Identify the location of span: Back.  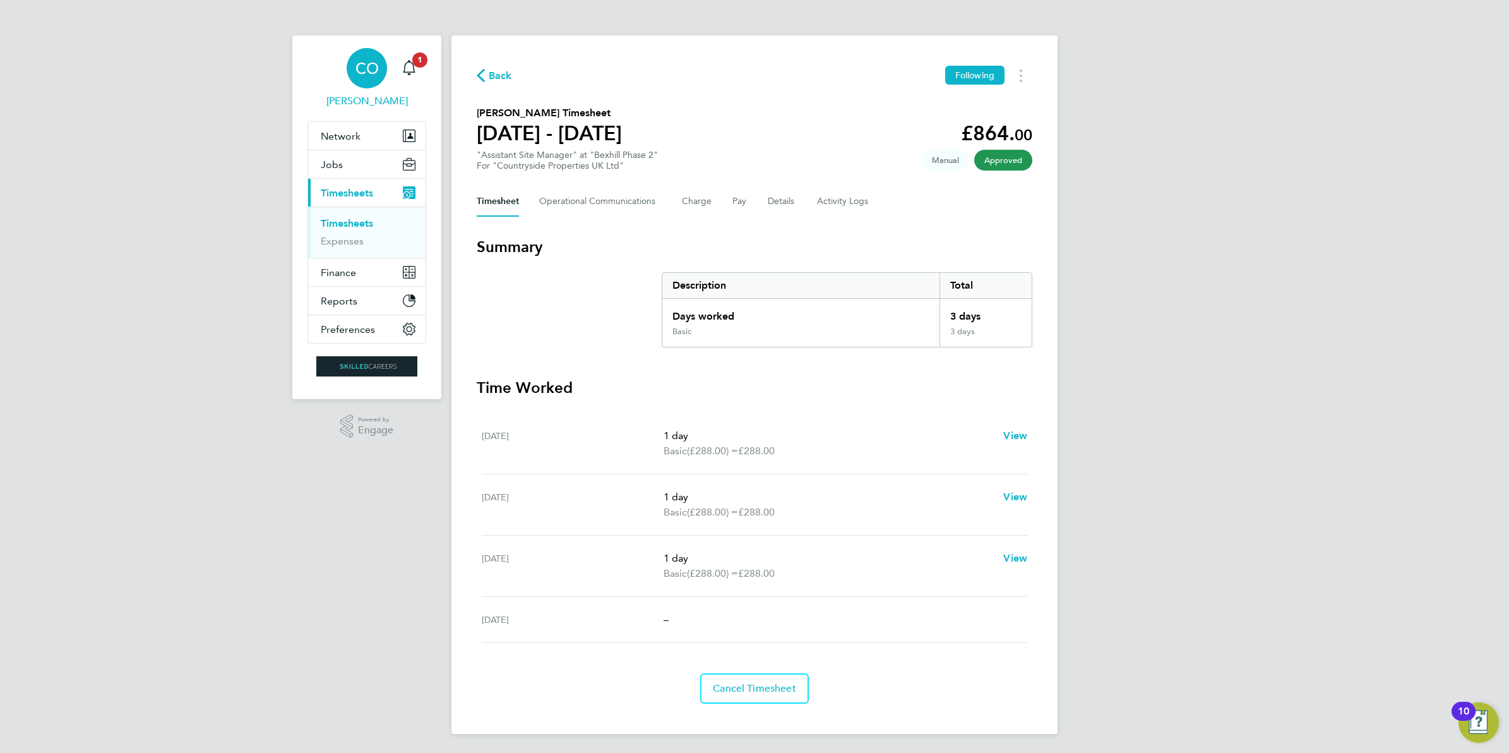
(500, 76).